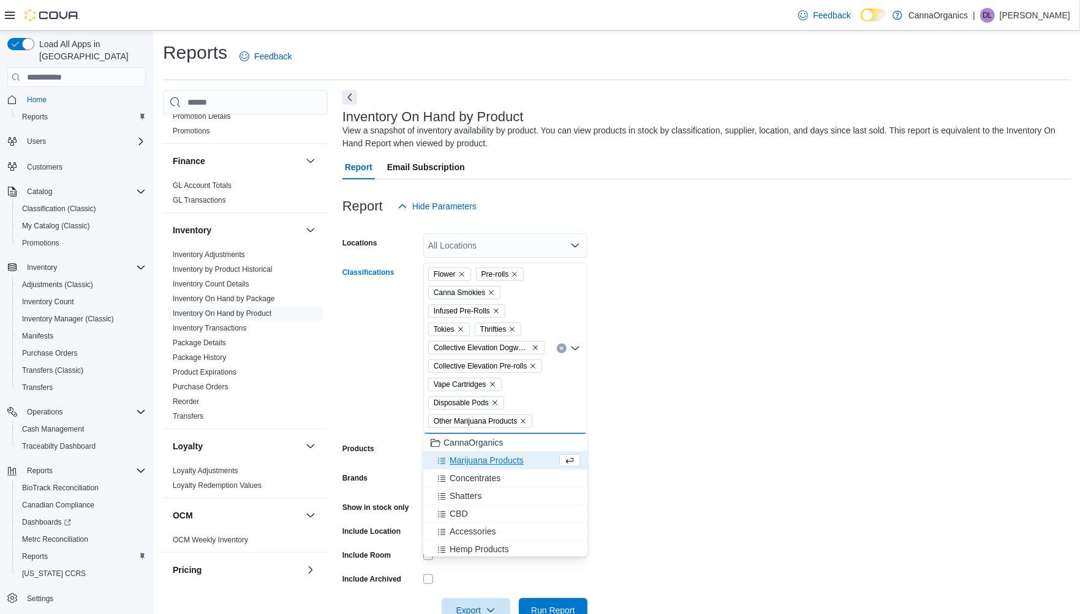  What do you see at coordinates (505, 478) in the screenshot?
I see `button: Concentrates` at bounding box center [505, 478].